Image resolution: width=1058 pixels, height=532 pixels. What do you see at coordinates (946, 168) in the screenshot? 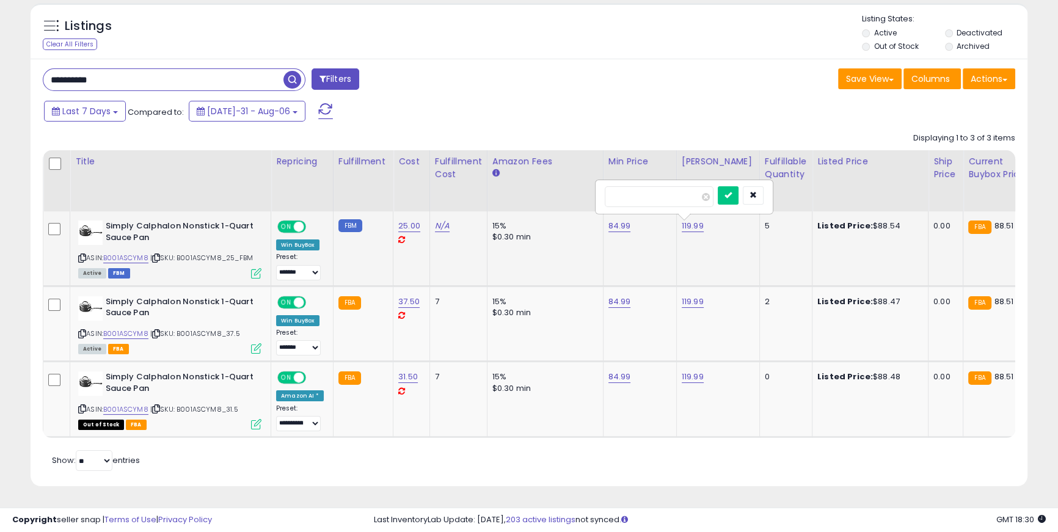
I see `div: Ship Price` at bounding box center [946, 168].